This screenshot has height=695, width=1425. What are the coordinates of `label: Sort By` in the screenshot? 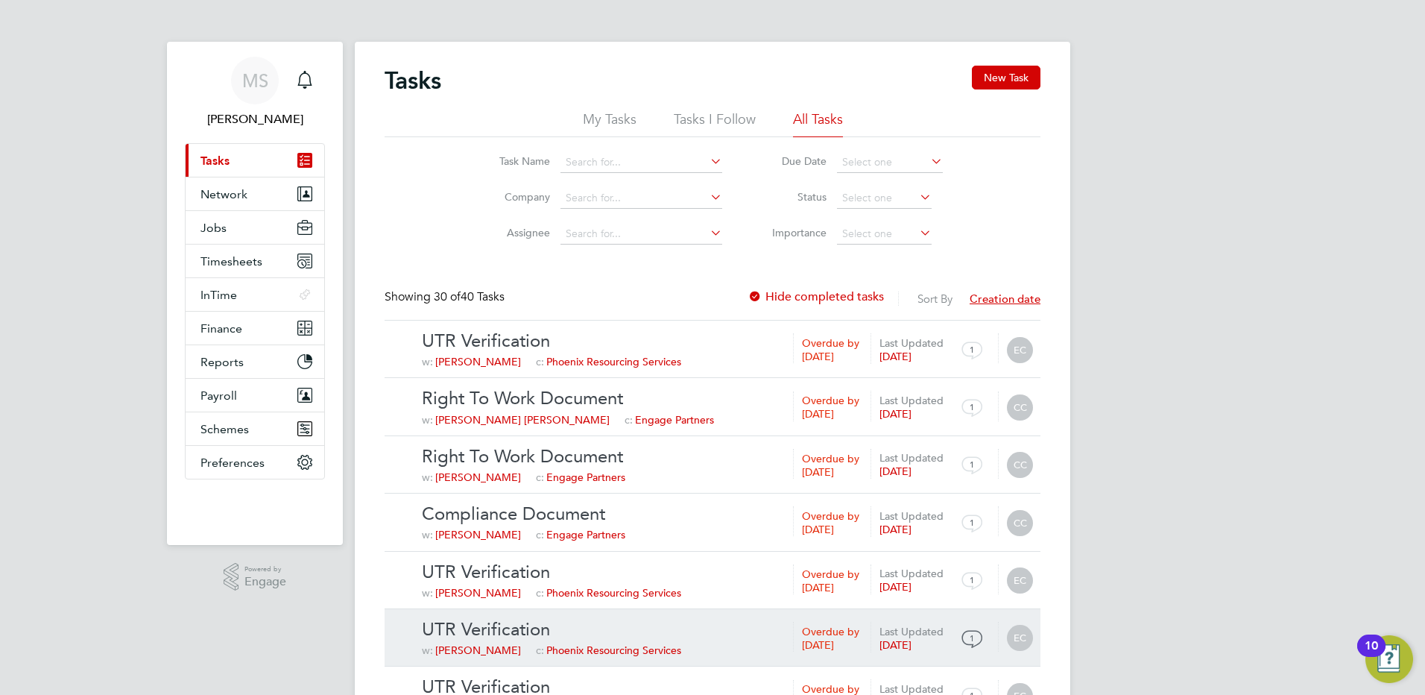 It's located at (935, 298).